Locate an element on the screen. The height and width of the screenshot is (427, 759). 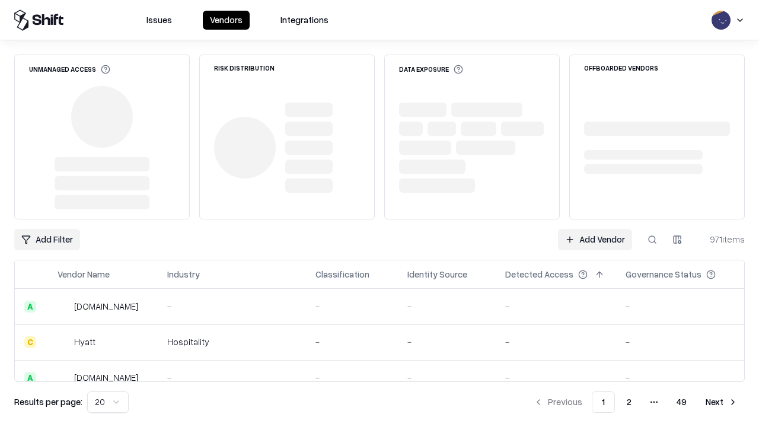
img: Hyatt is located at coordinates (63, 342).